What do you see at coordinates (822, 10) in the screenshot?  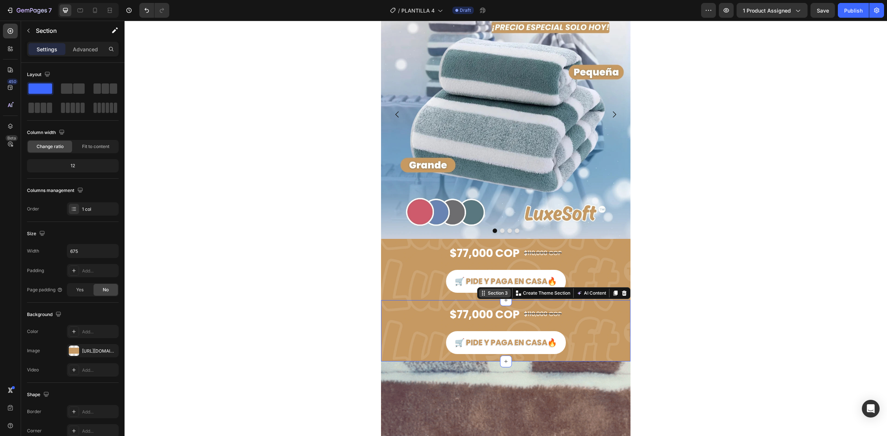 I see `button: Save` at bounding box center [822, 10].